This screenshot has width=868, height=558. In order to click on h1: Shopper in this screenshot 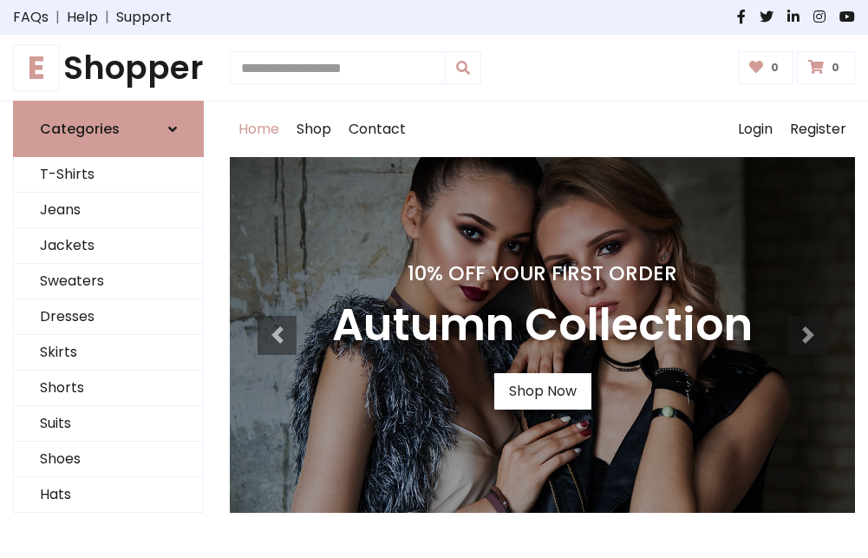, I will do `click(108, 68)`.